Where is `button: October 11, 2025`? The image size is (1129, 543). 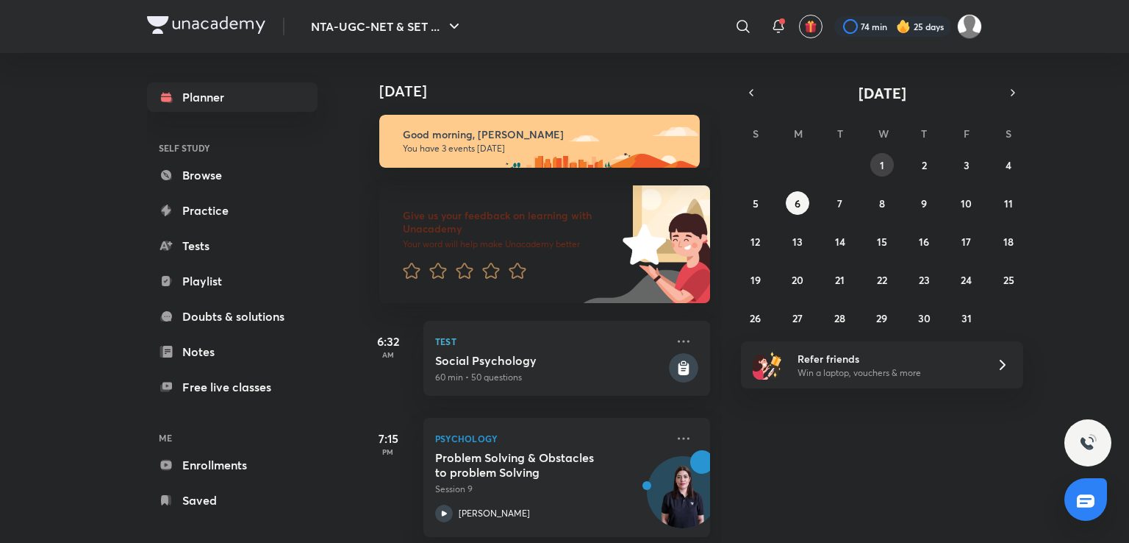 button: October 11, 2025 is located at coordinates (1009, 203).